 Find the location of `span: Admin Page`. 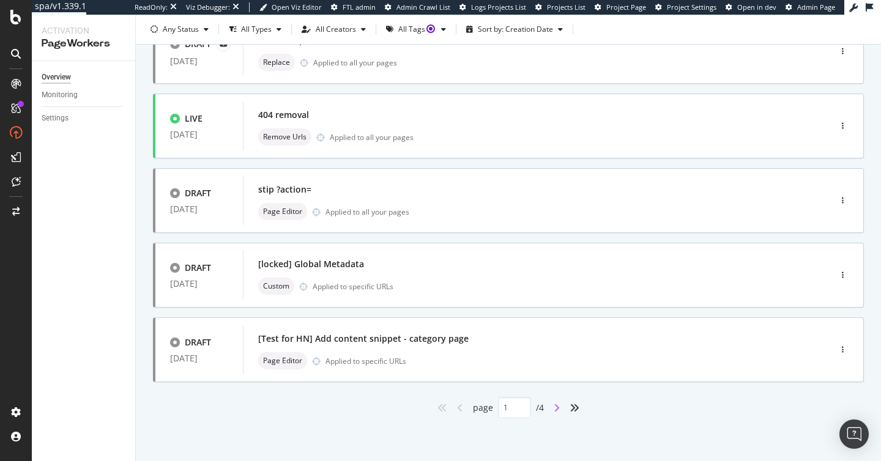

span: Admin Page is located at coordinates (816, 7).